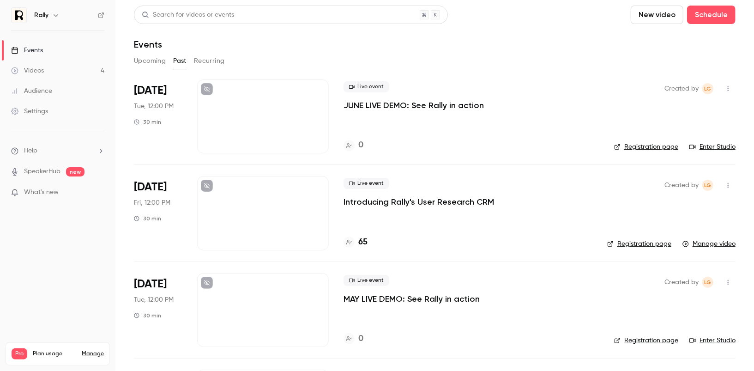 The height and width of the screenshot is (371, 754). What do you see at coordinates (31, 91) in the screenshot?
I see `div: Audience` at bounding box center [31, 91].